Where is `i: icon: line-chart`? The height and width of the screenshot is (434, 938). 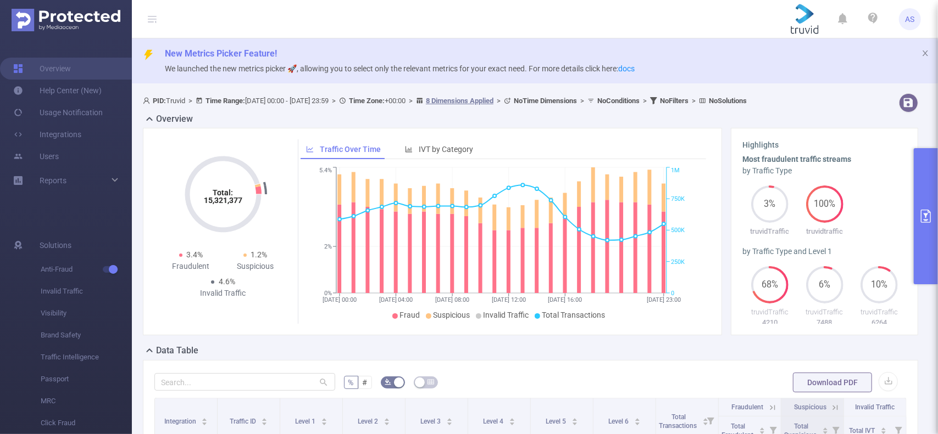
i: icon: line-chart is located at coordinates (310, 149).